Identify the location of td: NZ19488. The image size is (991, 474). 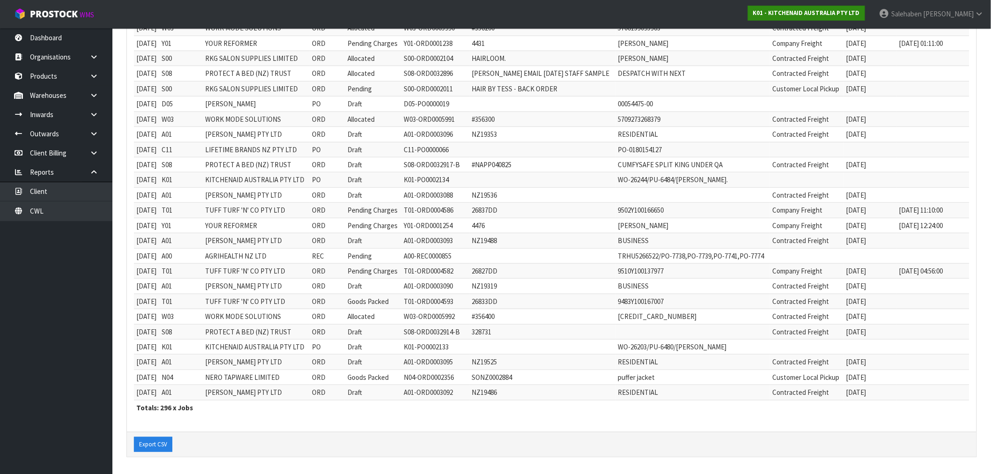
(543, 241).